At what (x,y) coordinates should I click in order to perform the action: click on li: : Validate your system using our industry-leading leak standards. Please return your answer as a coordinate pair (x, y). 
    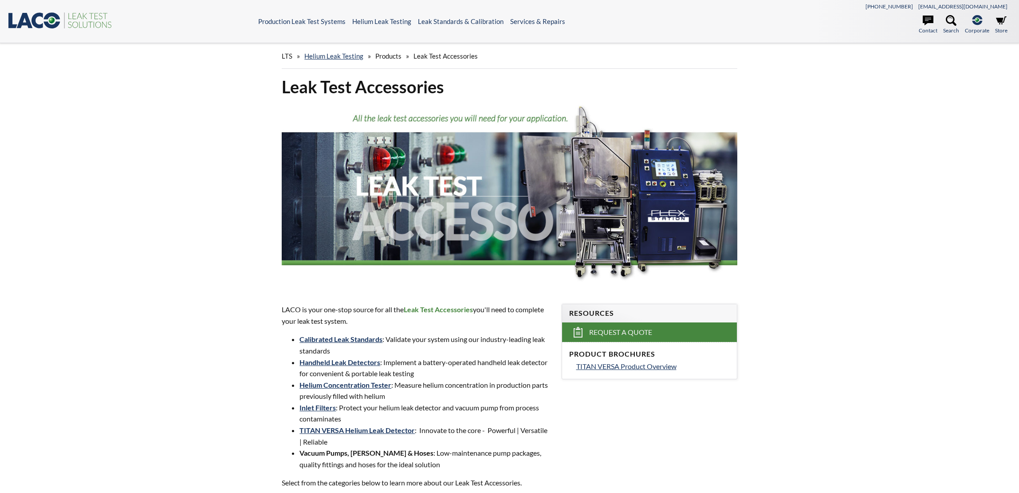
    Looking at the image, I should click on (425, 344).